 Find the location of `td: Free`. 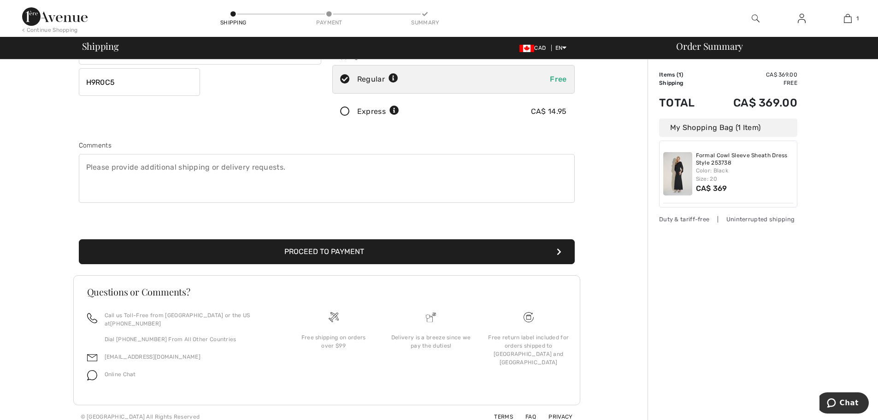

td: Free is located at coordinates (753, 83).